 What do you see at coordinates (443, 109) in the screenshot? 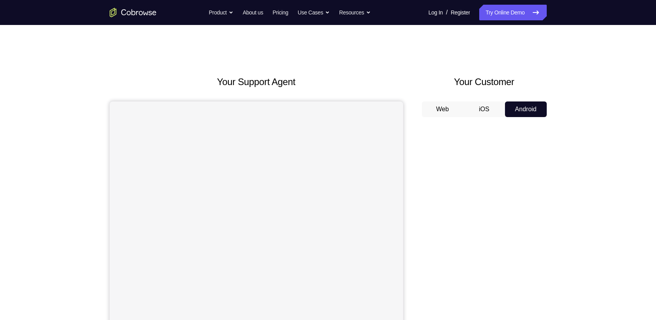
I see `button: Web` at bounding box center [443, 109].